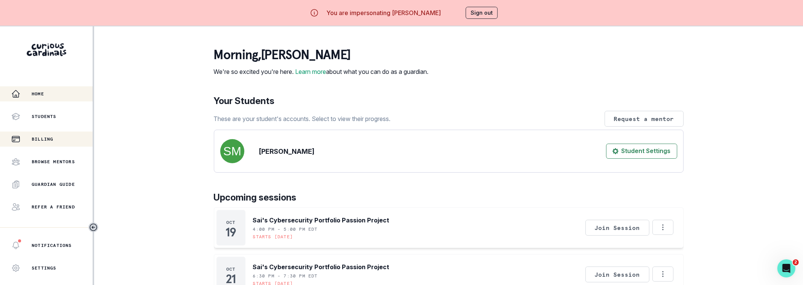 The image size is (803, 285). What do you see at coordinates (796, 262) in the screenshot?
I see `span: 2` at bounding box center [796, 262].